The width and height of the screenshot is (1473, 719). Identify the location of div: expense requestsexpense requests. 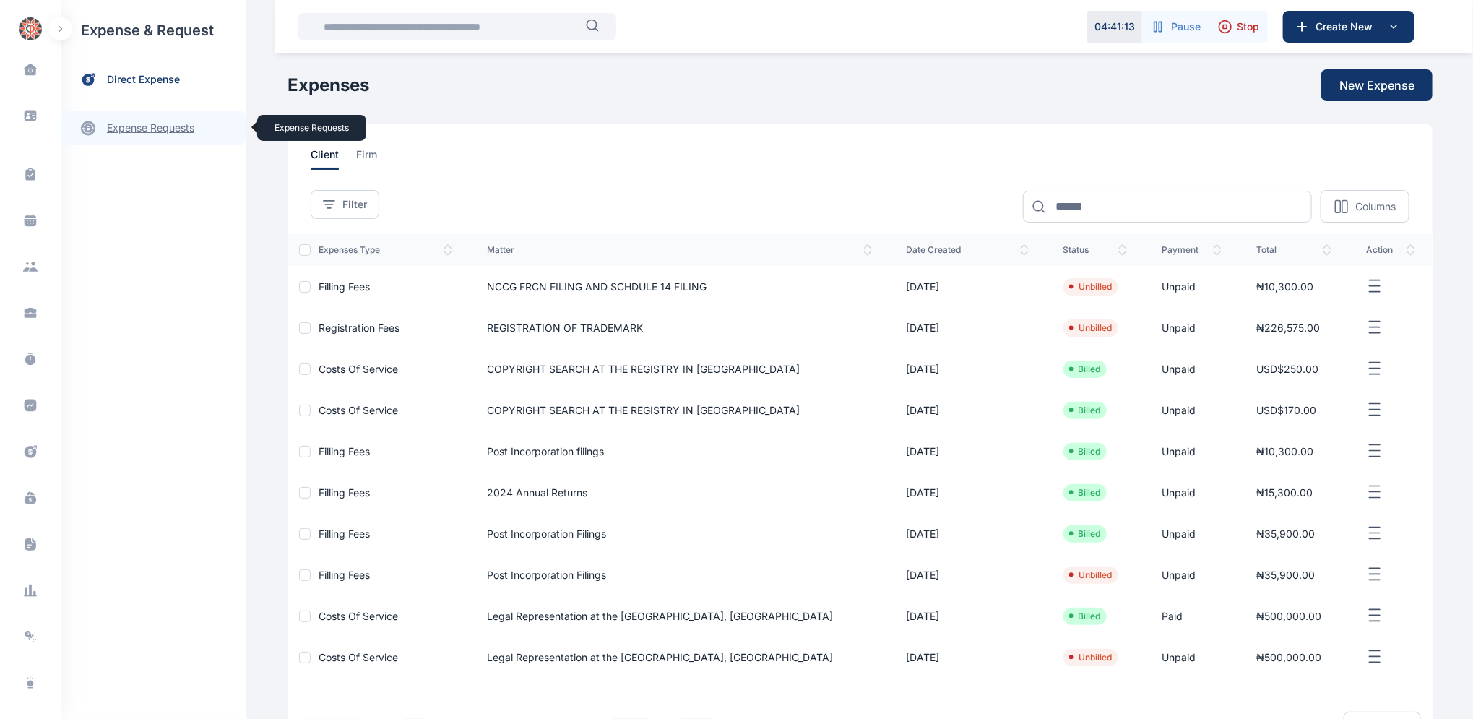
(153, 122).